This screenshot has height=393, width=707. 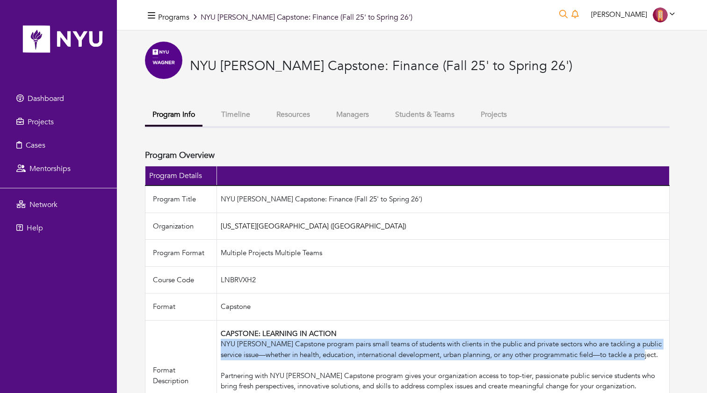 What do you see at coordinates (181, 176) in the screenshot?
I see `th: Program Details` at bounding box center [181, 176].